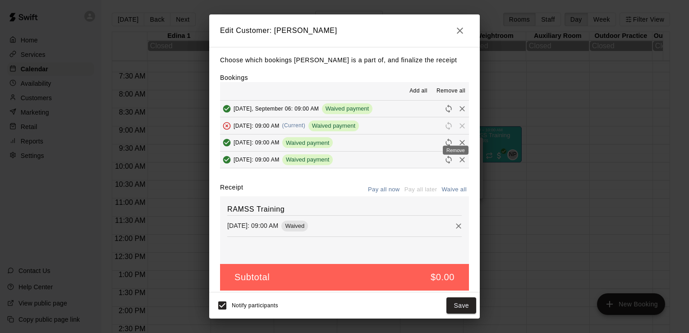 The image size is (689, 333). I want to click on button: Save, so click(461, 305).